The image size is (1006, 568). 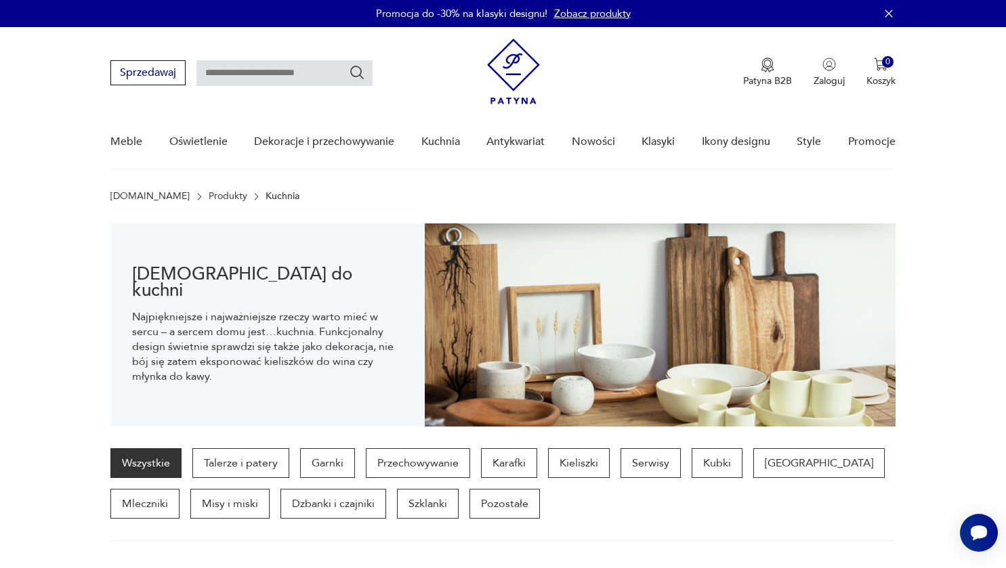 What do you see at coordinates (240, 463) in the screenshot?
I see `p: Talerze i patery` at bounding box center [240, 463].